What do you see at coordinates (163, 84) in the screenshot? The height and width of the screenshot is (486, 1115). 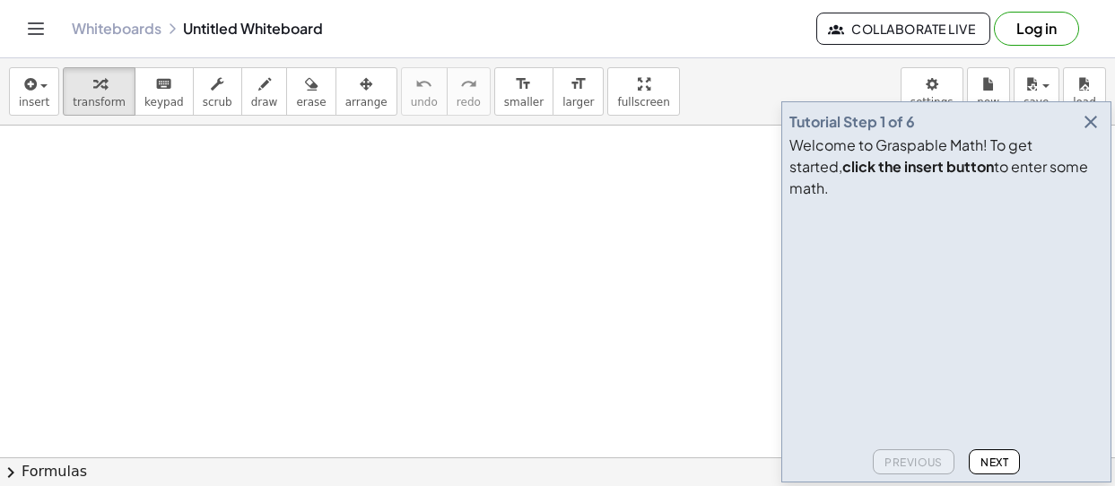 I see `i: keyboard` at bounding box center [163, 84].